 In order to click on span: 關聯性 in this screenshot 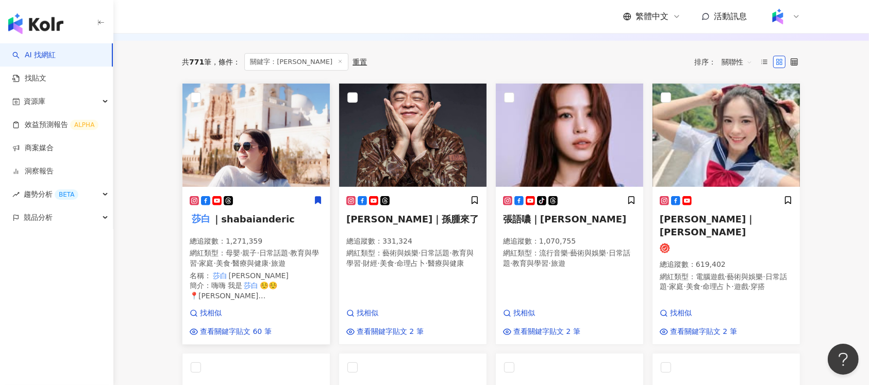, I will do `click(737, 62)`.